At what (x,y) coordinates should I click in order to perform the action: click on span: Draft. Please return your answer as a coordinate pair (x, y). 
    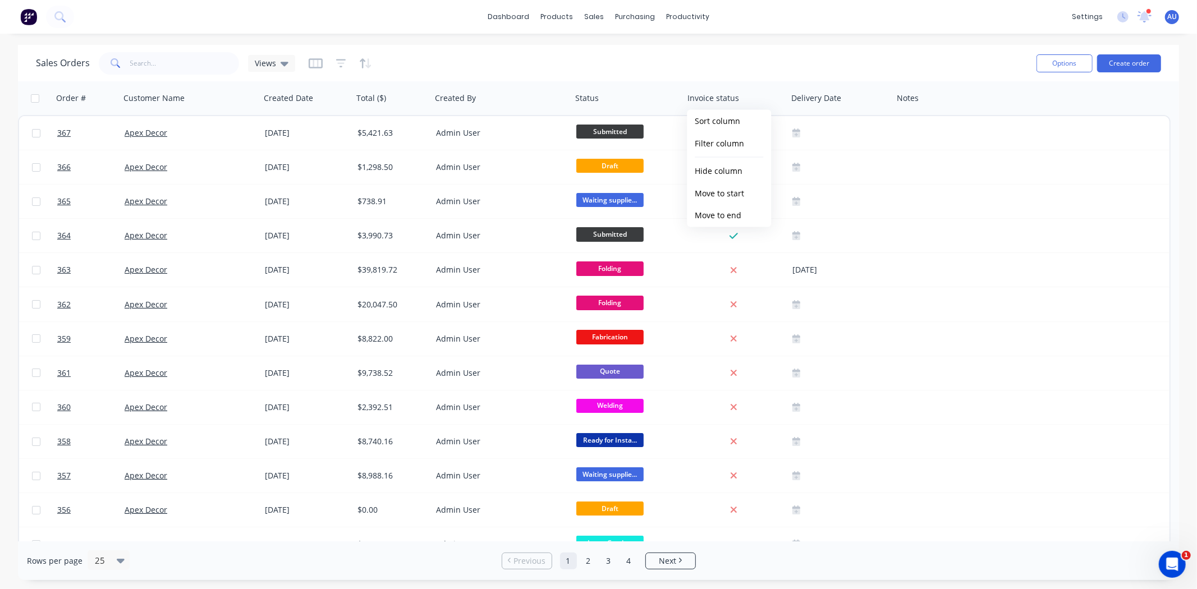
    Looking at the image, I should click on (610, 166).